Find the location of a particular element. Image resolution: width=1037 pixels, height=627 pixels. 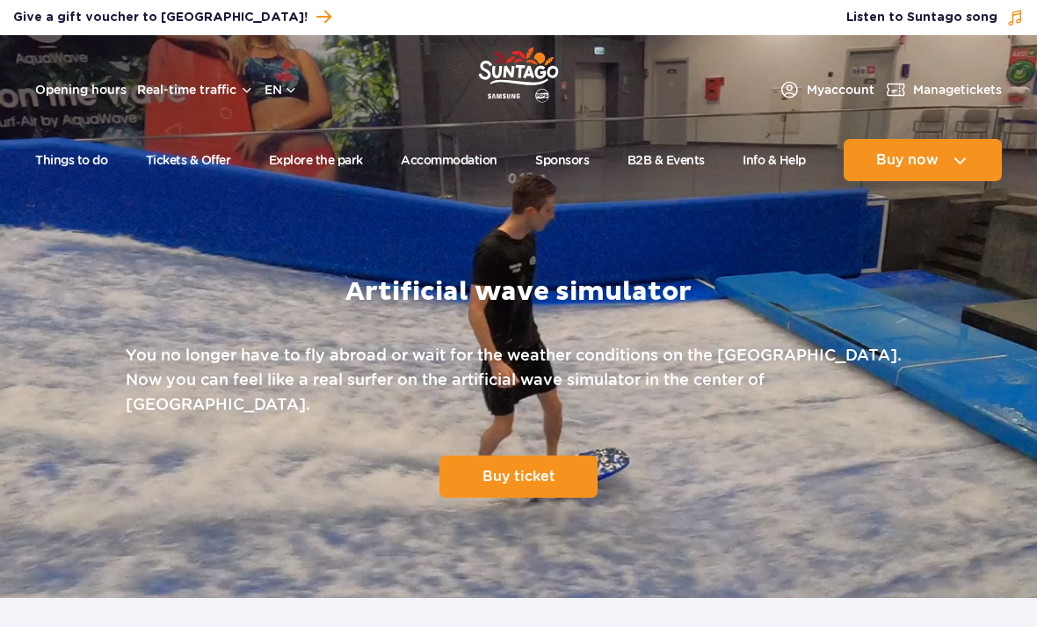

h1: Artificial wave simulator is located at coordinates (519, 292).